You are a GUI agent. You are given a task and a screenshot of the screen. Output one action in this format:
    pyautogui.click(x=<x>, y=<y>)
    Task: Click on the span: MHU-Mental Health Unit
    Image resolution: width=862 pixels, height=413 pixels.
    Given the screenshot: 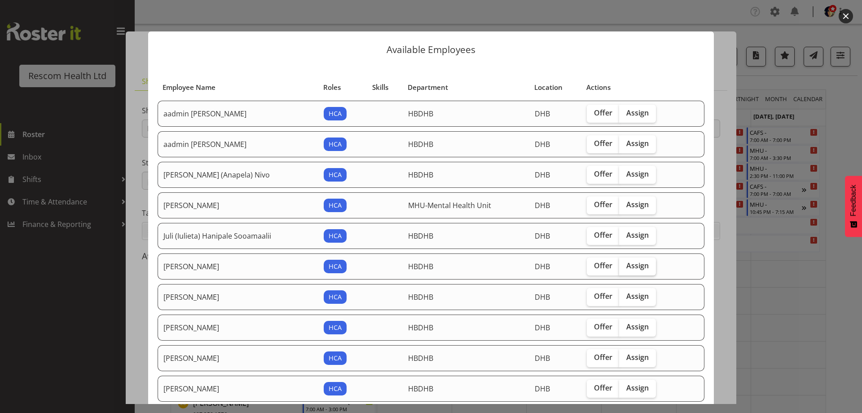 What is the action you would take?
    pyautogui.click(x=450, y=205)
    